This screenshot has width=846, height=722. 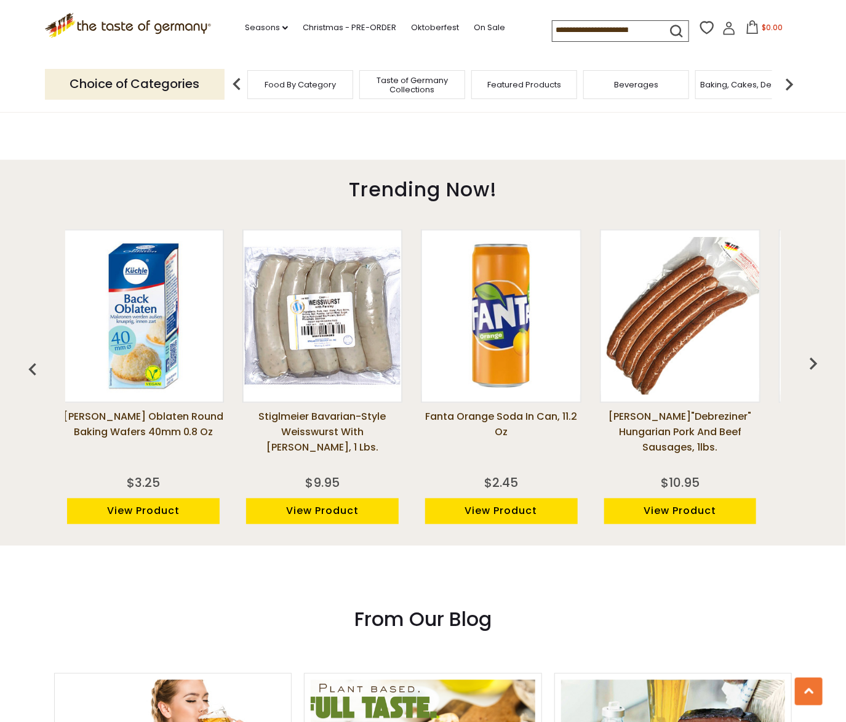 What do you see at coordinates (412, 85) in the screenshot?
I see `span: Taste of Germany Collections` at bounding box center [412, 85].